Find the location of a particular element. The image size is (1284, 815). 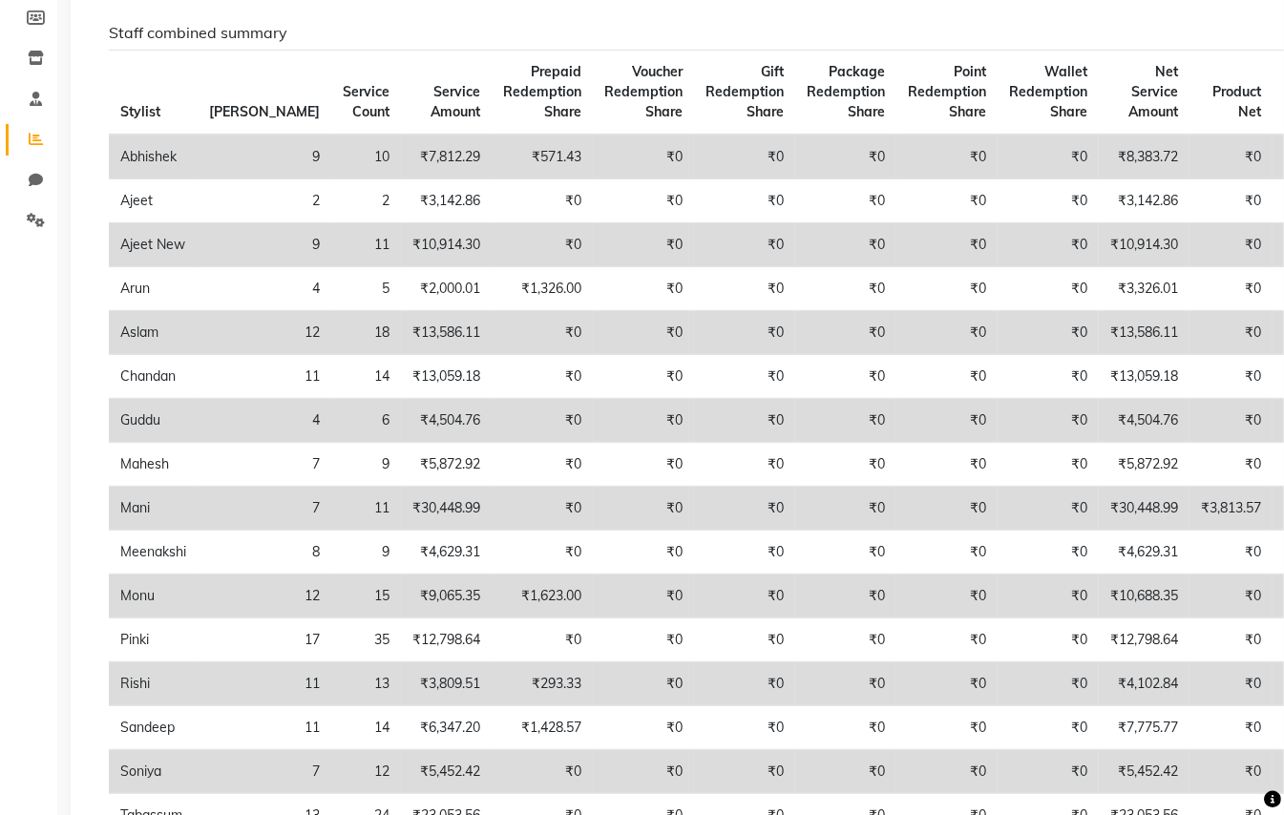

td: Sandeep is located at coordinates (153, 728).